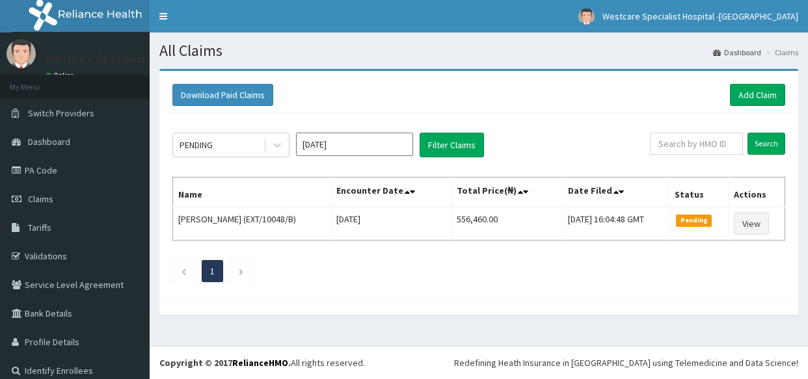  What do you see at coordinates (212, 271) in the screenshot?
I see `a: Page 1 is your current page` at bounding box center [212, 271].